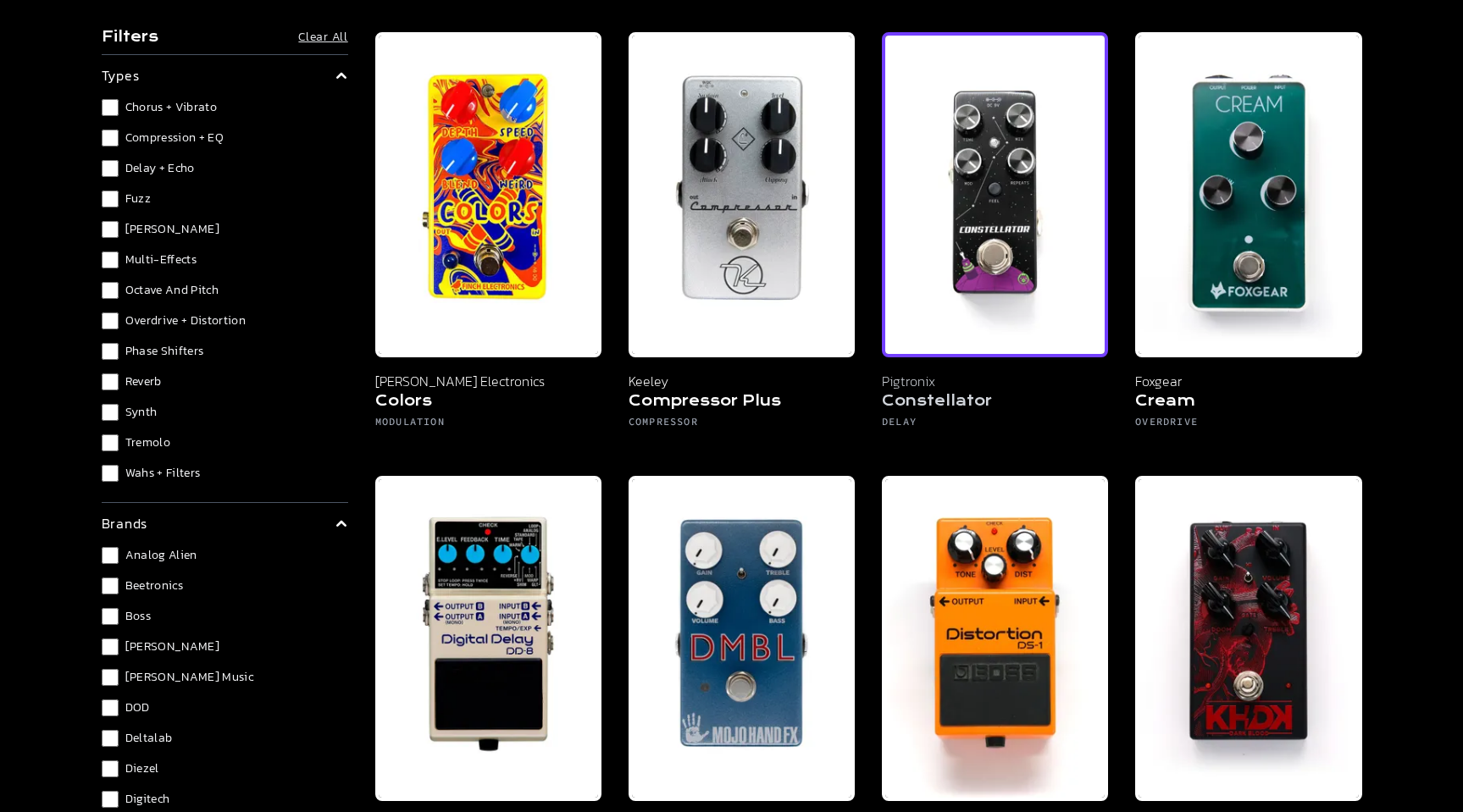 The width and height of the screenshot is (1463, 812). Describe the element at coordinates (110, 473) in the screenshot. I see `input: Wahs + Filters` at that location.